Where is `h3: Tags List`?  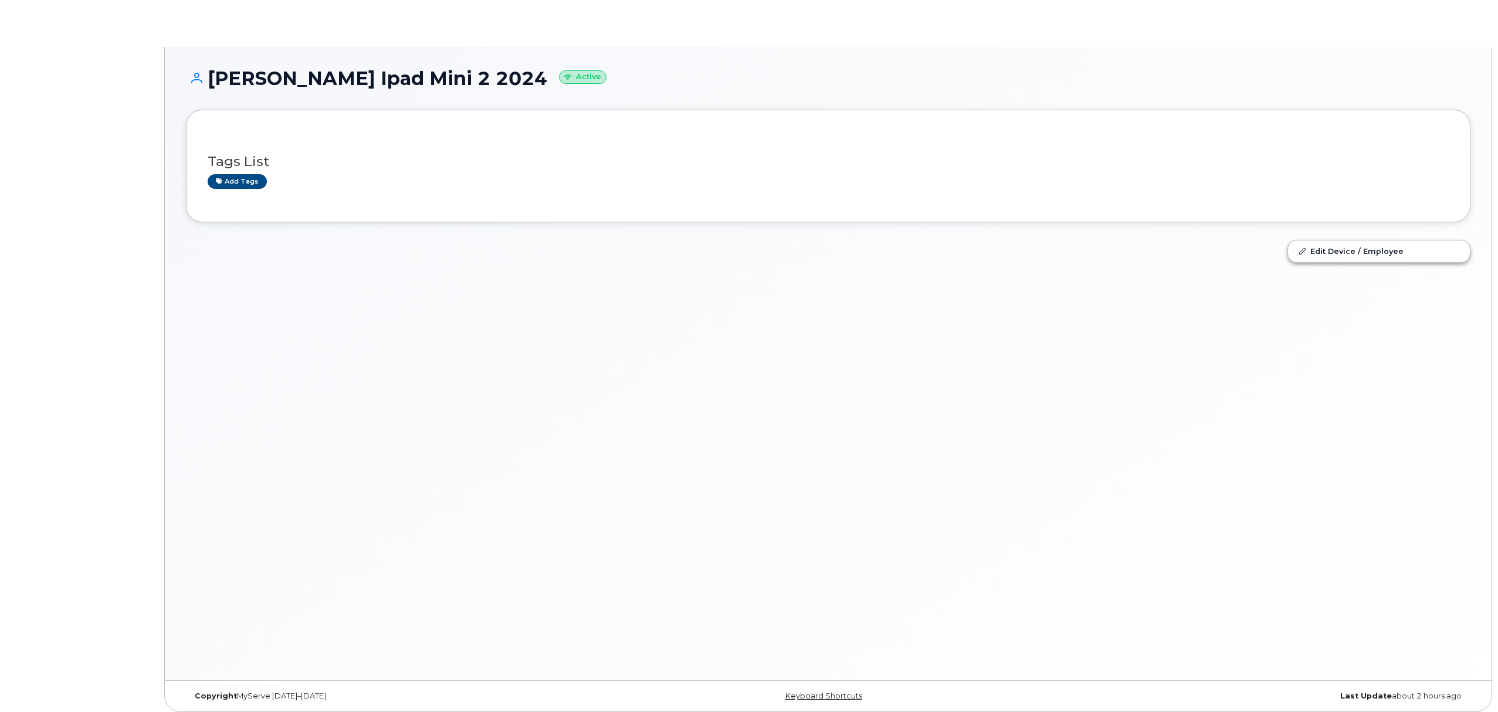
h3: Tags List is located at coordinates (828, 161).